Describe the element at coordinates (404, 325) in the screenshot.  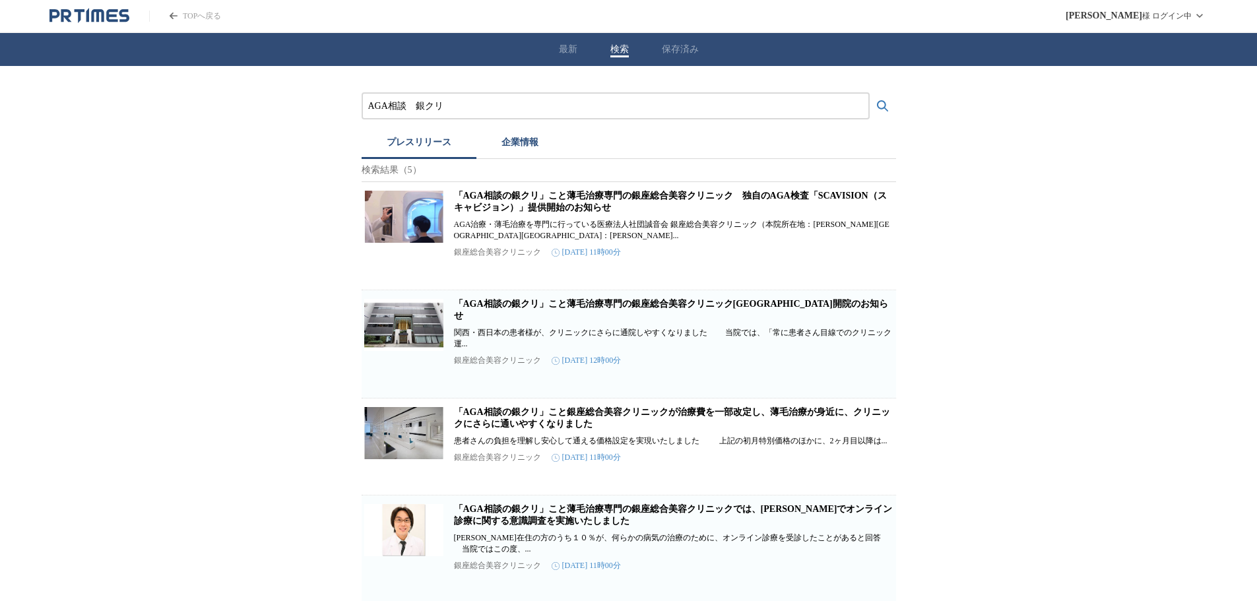
I see `img: 「AGA相談の銀クリ」こと薄毛治療専門の銀座総合美容クリニック大阪院開院のお知らせ` at that location.